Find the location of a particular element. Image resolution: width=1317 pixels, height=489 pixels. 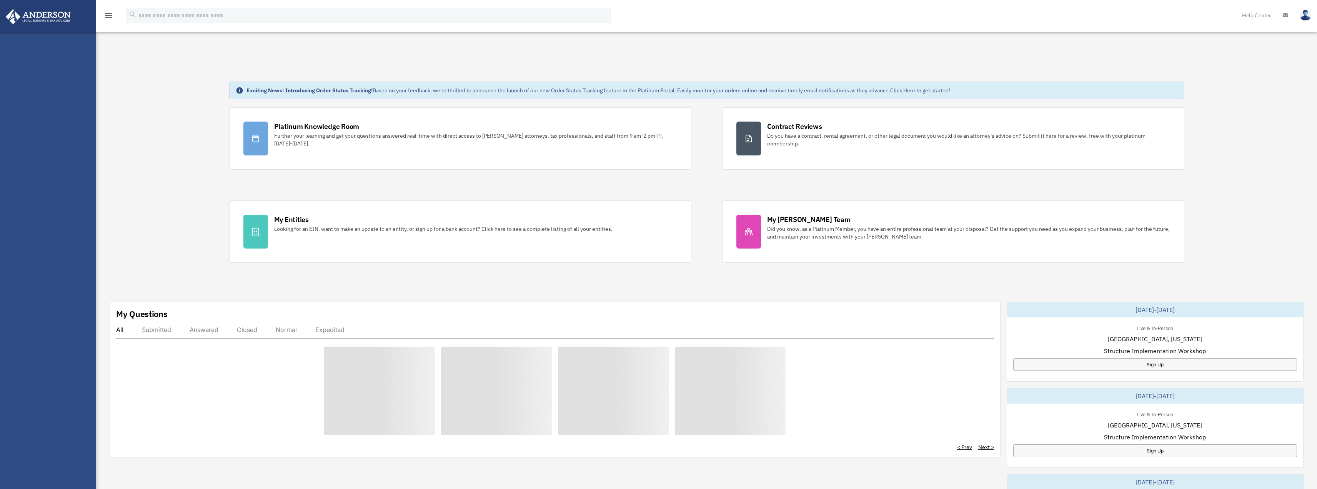

a: My Entities Looking for an EIN, want to make an update to an entity, or sign up for a bank accoun... is located at coordinates (460, 231).